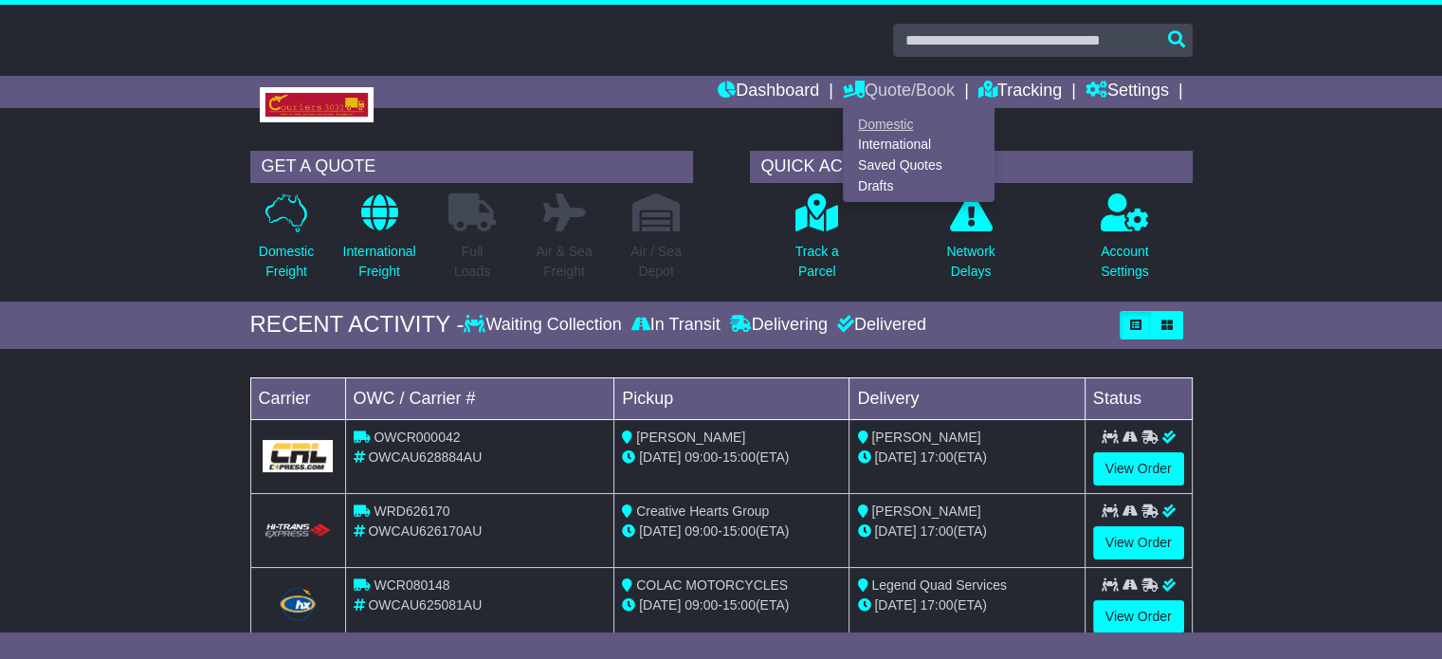  Describe the element at coordinates (298, 398) in the screenshot. I see `td: Carrier` at that location.